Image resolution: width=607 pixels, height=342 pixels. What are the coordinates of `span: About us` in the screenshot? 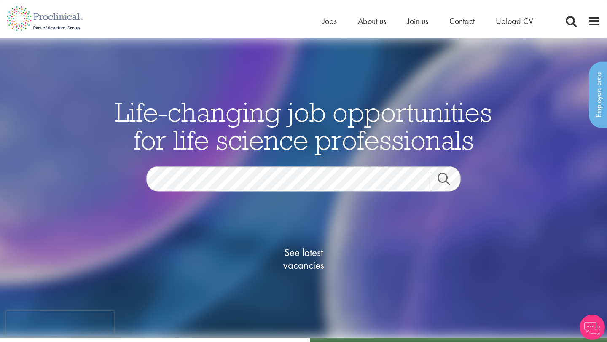 It's located at (372, 21).